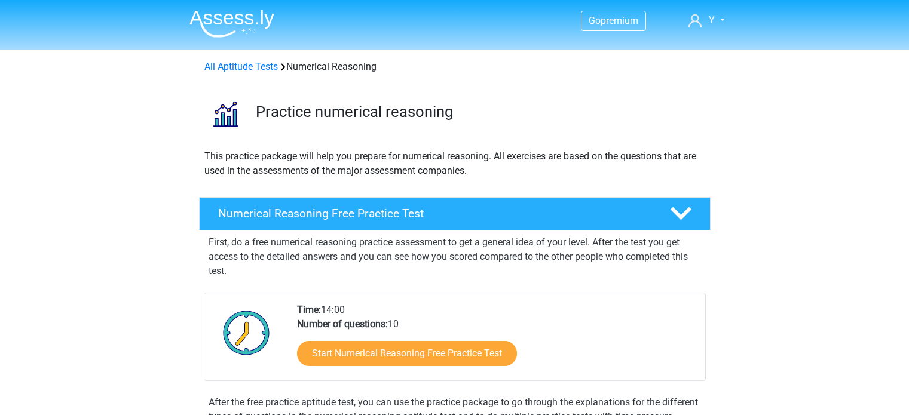 The image size is (909, 415). What do you see at coordinates (241, 66) in the screenshot?
I see `a: All Aptitude Tests` at bounding box center [241, 66].